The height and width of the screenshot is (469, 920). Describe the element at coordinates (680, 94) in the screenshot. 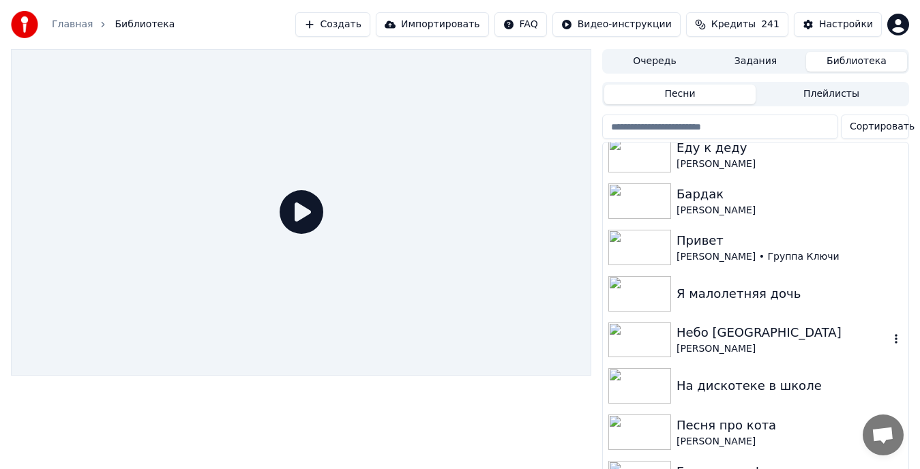

I see `button: Песни` at that location.